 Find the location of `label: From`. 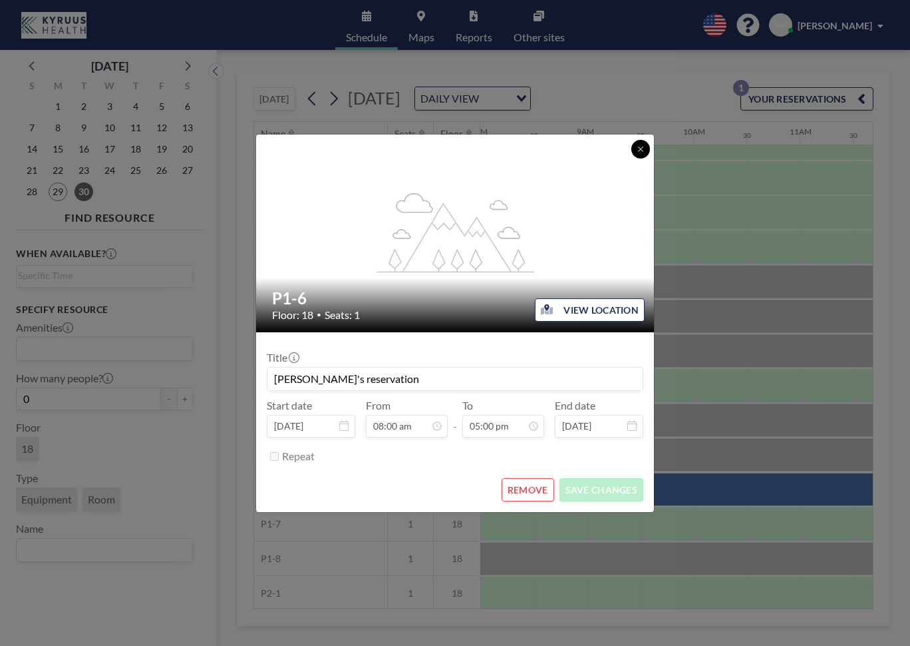

label: From is located at coordinates (378, 405).